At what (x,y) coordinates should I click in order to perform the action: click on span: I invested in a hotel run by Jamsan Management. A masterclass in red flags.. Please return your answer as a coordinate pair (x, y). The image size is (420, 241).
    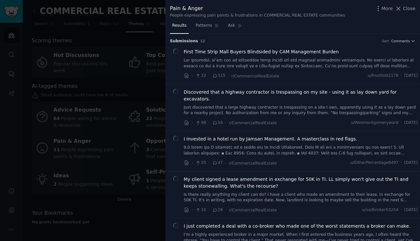
    Looking at the image, I should click on (271, 139).